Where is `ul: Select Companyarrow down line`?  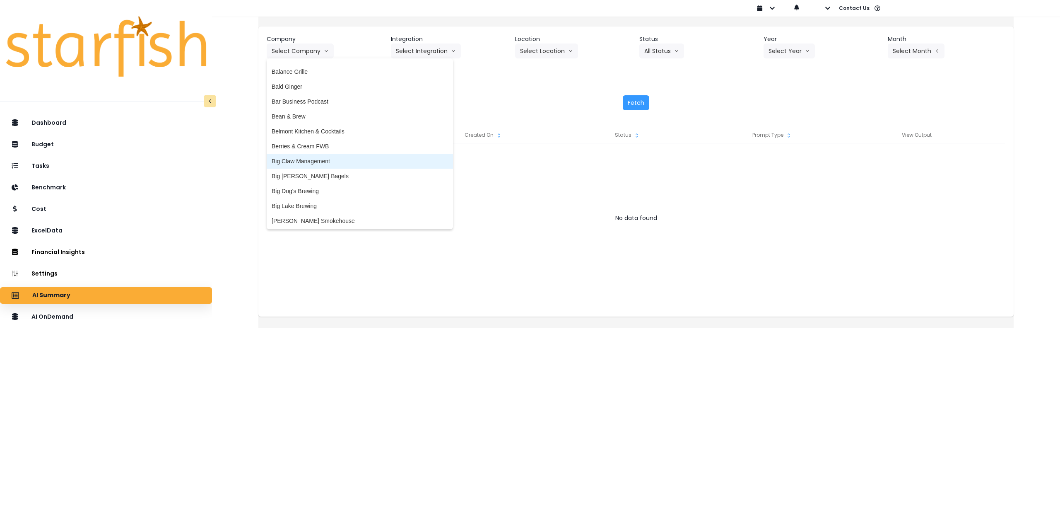 ul: Select Companyarrow down line is located at coordinates (360, 144).